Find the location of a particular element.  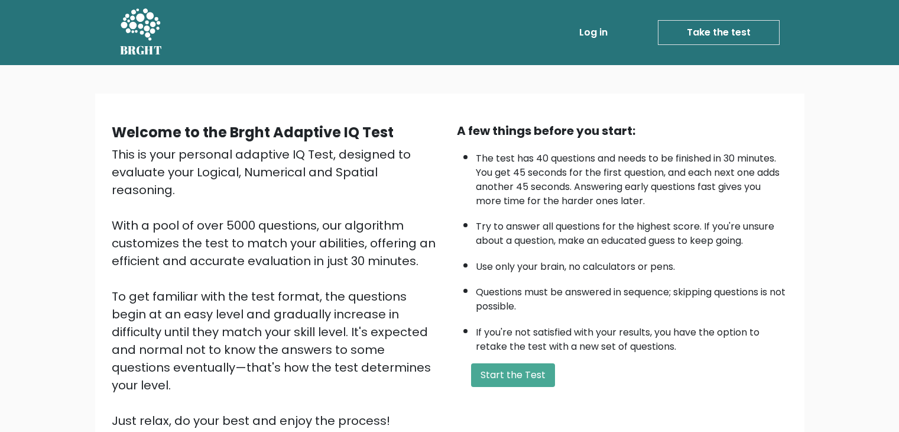

div: This is your personal adaptive IQ Test, designed to evaluate your Logical, Numerical and Spatial ... is located at coordinates (277, 287).